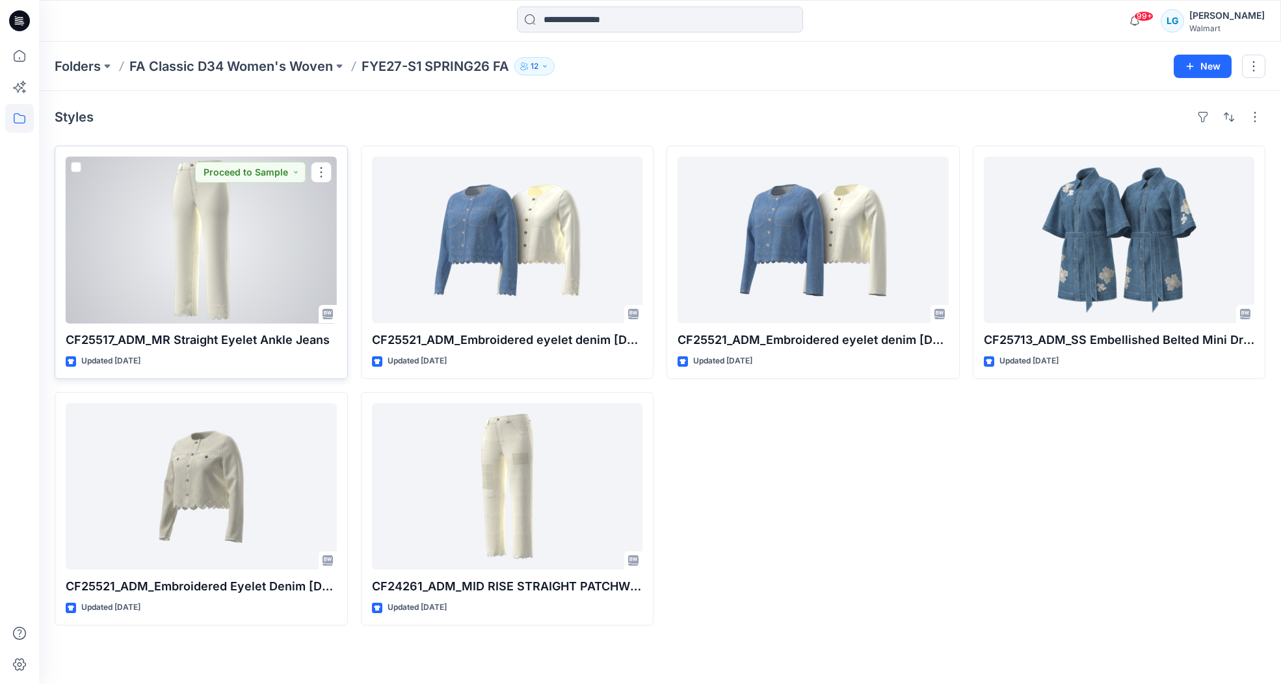  What do you see at coordinates (1144, 16) in the screenshot?
I see `span: 99+` at bounding box center [1144, 16].